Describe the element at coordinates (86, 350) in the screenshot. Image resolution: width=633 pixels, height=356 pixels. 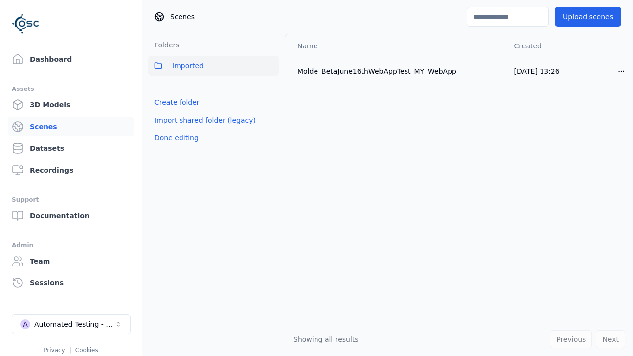
I see `a: Cookies` at that location.